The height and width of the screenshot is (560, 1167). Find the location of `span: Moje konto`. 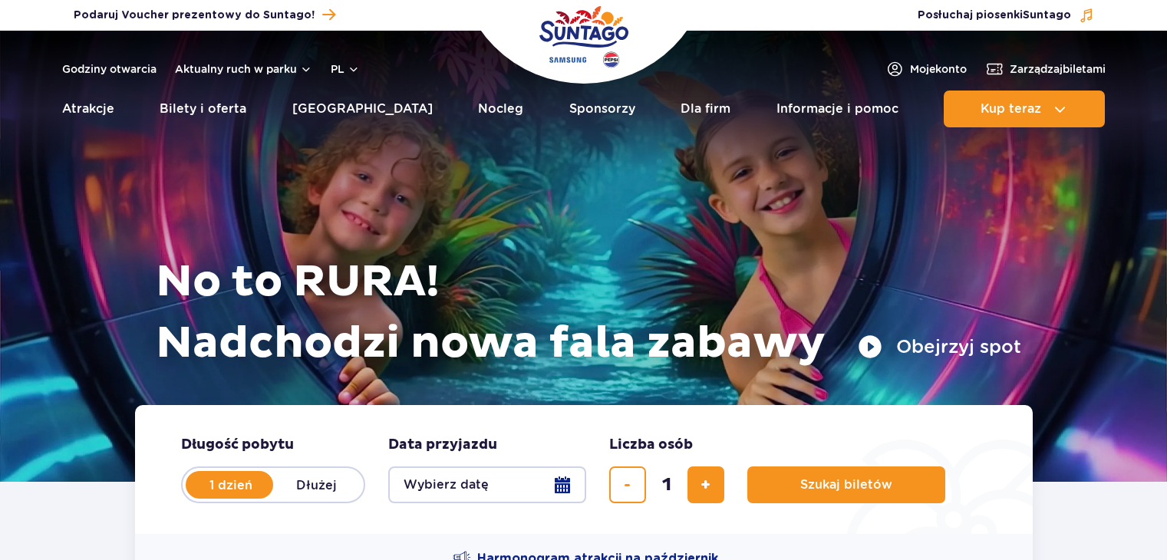

span: Moje konto is located at coordinates (938, 69).